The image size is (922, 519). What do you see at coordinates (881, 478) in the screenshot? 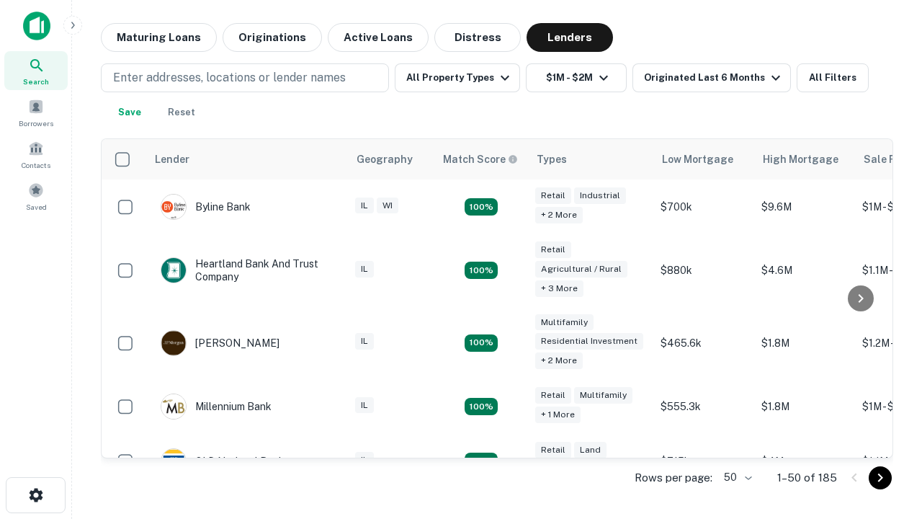
I see `button: Go to next page` at bounding box center [881, 478].